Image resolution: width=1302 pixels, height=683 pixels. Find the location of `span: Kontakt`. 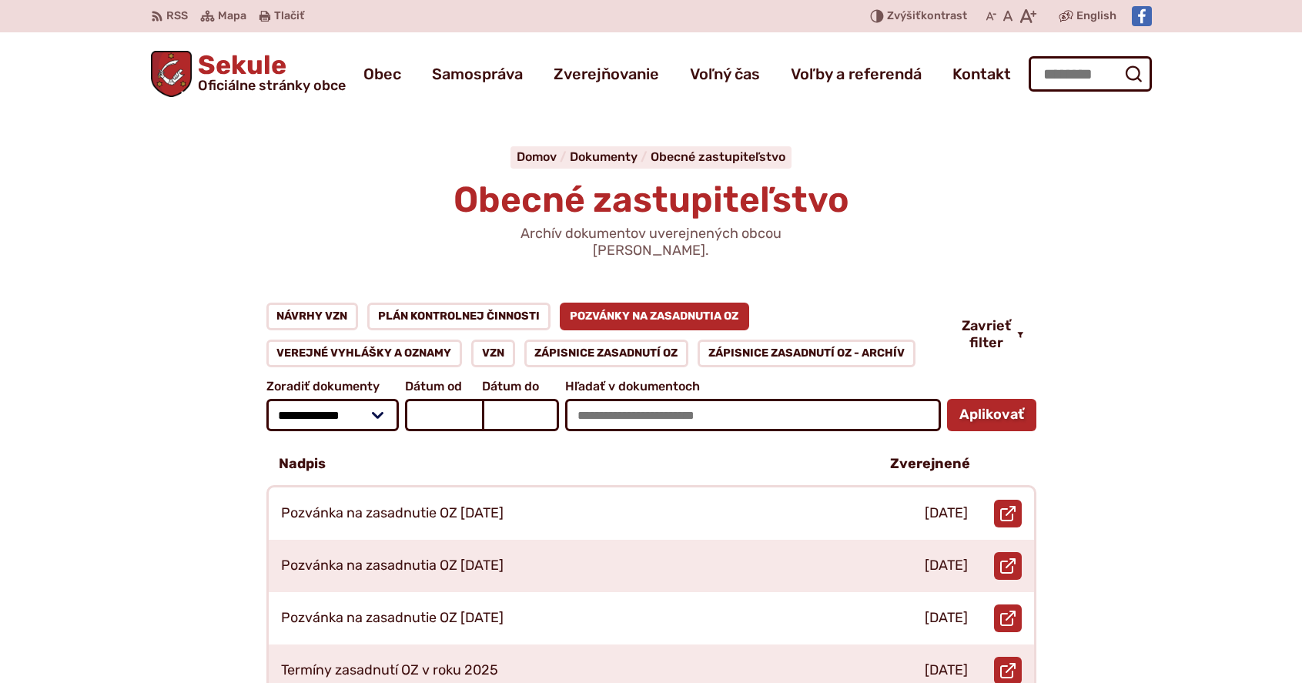

span: Kontakt is located at coordinates (982, 74).